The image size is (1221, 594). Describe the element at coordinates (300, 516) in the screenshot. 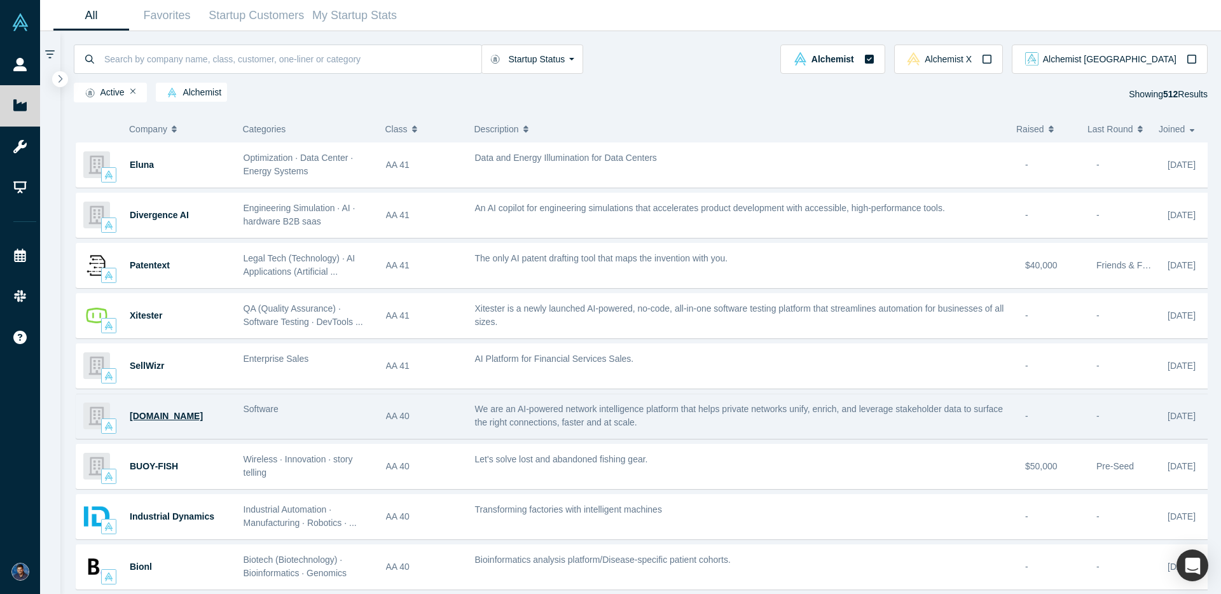

I see `span: Industrial Automation · Manufacturing · Robotics · ...` at that location.